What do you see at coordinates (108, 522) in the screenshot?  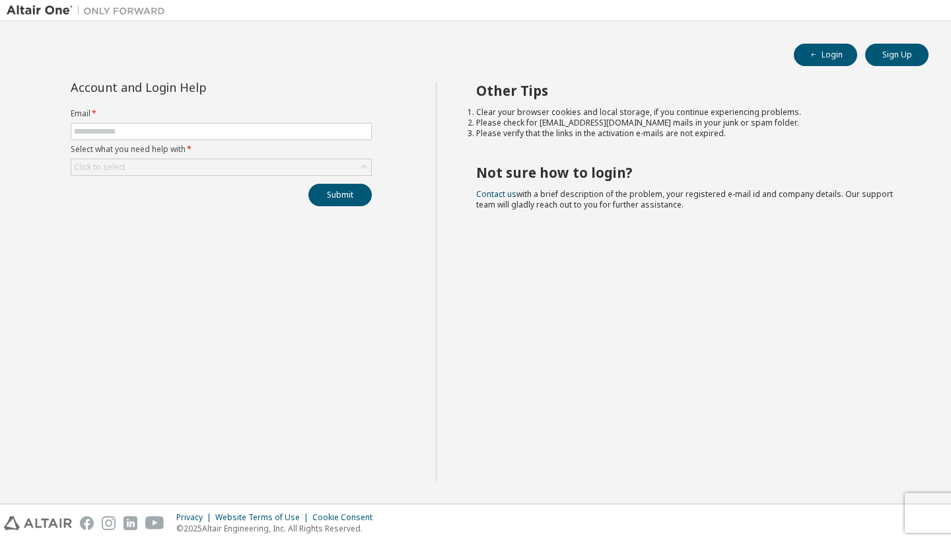 I see `img: instagram.svg` at bounding box center [108, 522].